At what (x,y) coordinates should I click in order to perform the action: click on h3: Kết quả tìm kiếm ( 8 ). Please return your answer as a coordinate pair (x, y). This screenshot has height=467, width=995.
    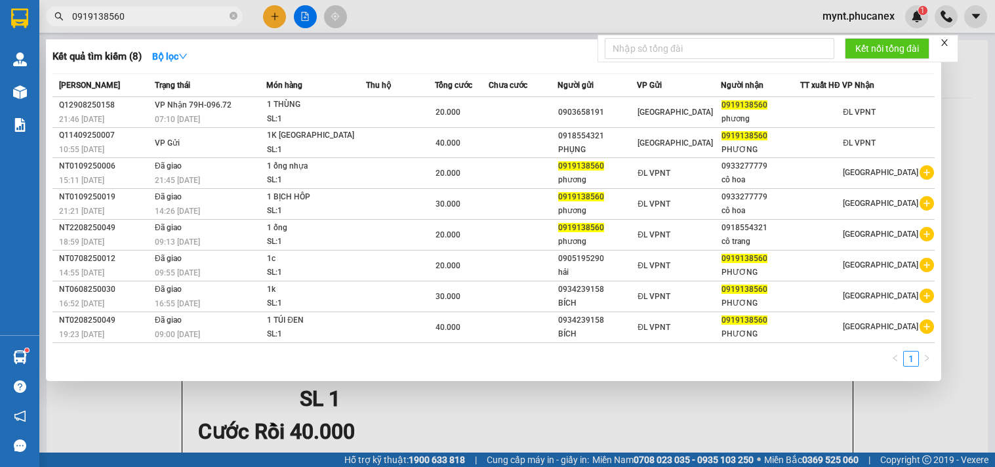
    Looking at the image, I should click on (97, 56).